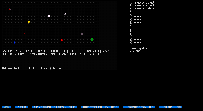 The height and width of the screenshot is (111, 203). What do you see at coordinates (81, 54) in the screenshot?
I see `div: V` at bounding box center [81, 54].